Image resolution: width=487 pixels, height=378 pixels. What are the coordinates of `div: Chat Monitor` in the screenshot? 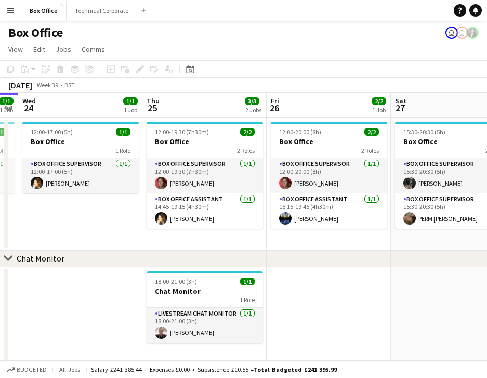 It's located at (41, 259).